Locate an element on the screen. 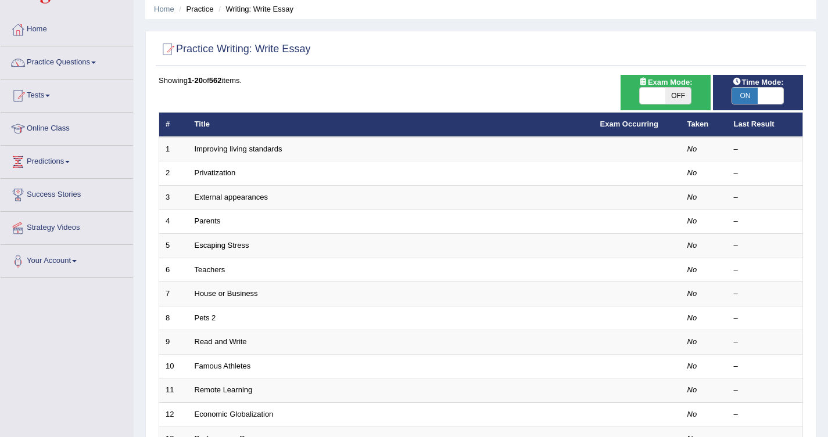 This screenshot has width=828, height=437. td: 9 is located at coordinates (174, 343).